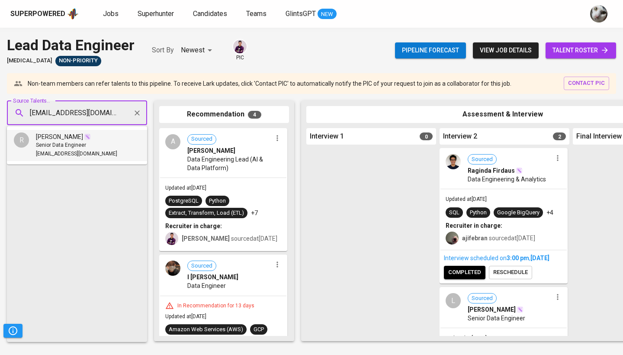 Image resolution: width=623 pixels, height=355 pixels. Describe the element at coordinates (173, 268) in the screenshot. I see `img: 0c985216ada75e6ab28ef8ac9b8928d1.jpg` at that location.